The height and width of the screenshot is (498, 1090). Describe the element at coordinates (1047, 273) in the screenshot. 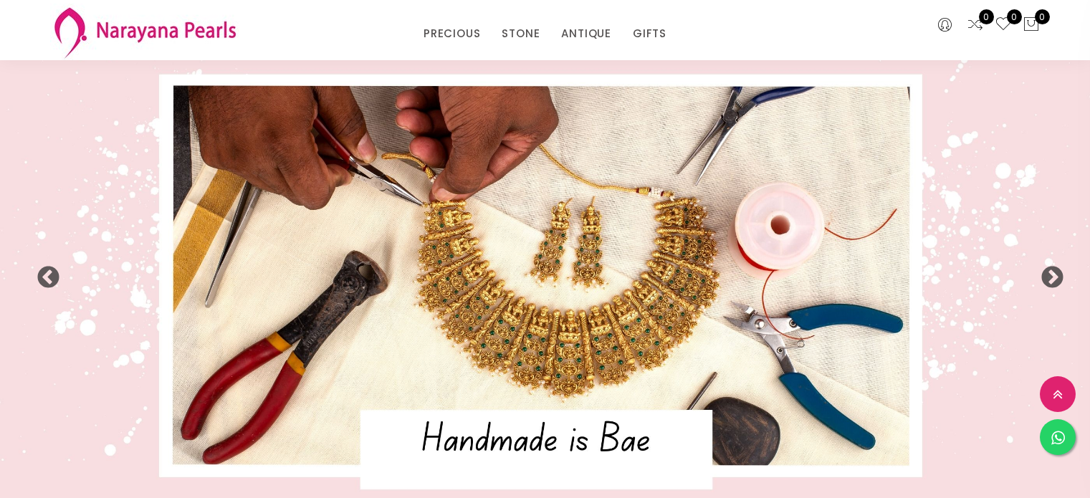

I see `button: Next` at that location.